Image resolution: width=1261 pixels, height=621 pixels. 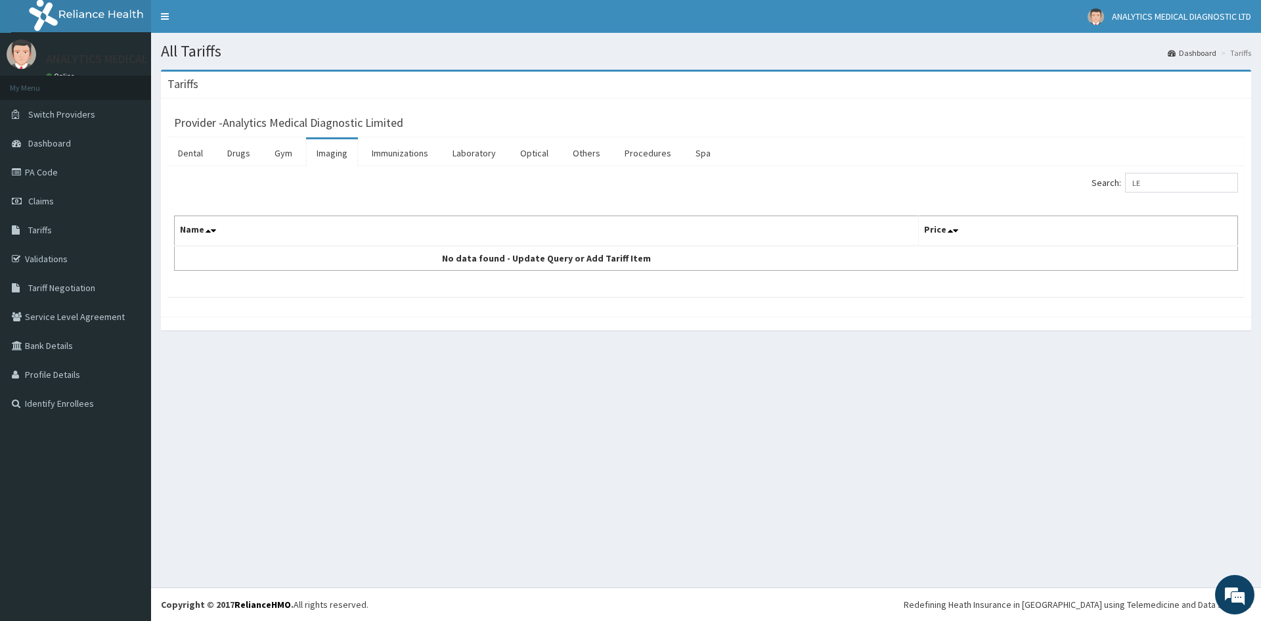 I want to click on a: Others, so click(x=587, y=153).